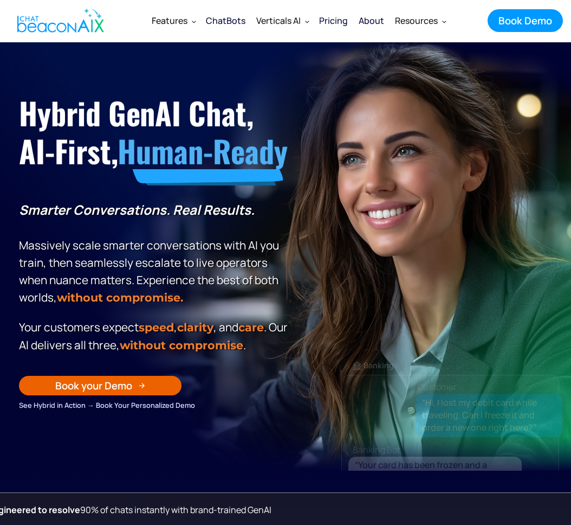 The image size is (571, 525). I want to click on span: care, so click(251, 327).